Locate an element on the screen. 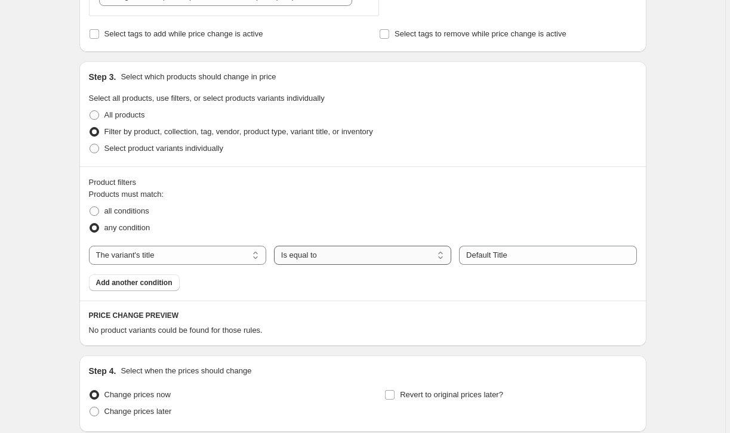 This screenshot has height=433, width=730. span: All products is located at coordinates (125, 115).